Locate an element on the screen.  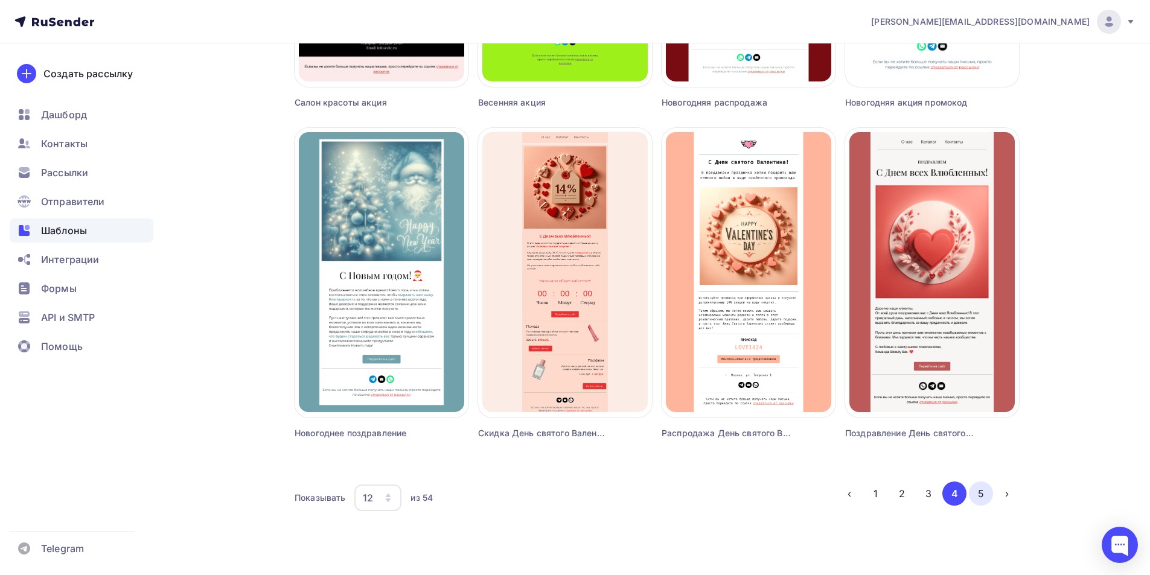
button: Go to page 5 is located at coordinates (981, 494).